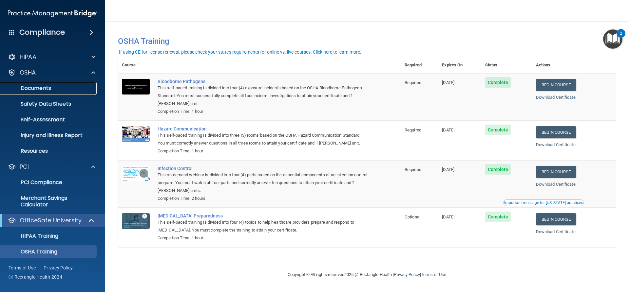 The width and height of the screenshot is (629, 292). What do you see at coordinates (51, 221) in the screenshot?
I see `a: OfficeSafe University` at bounding box center [51, 221].